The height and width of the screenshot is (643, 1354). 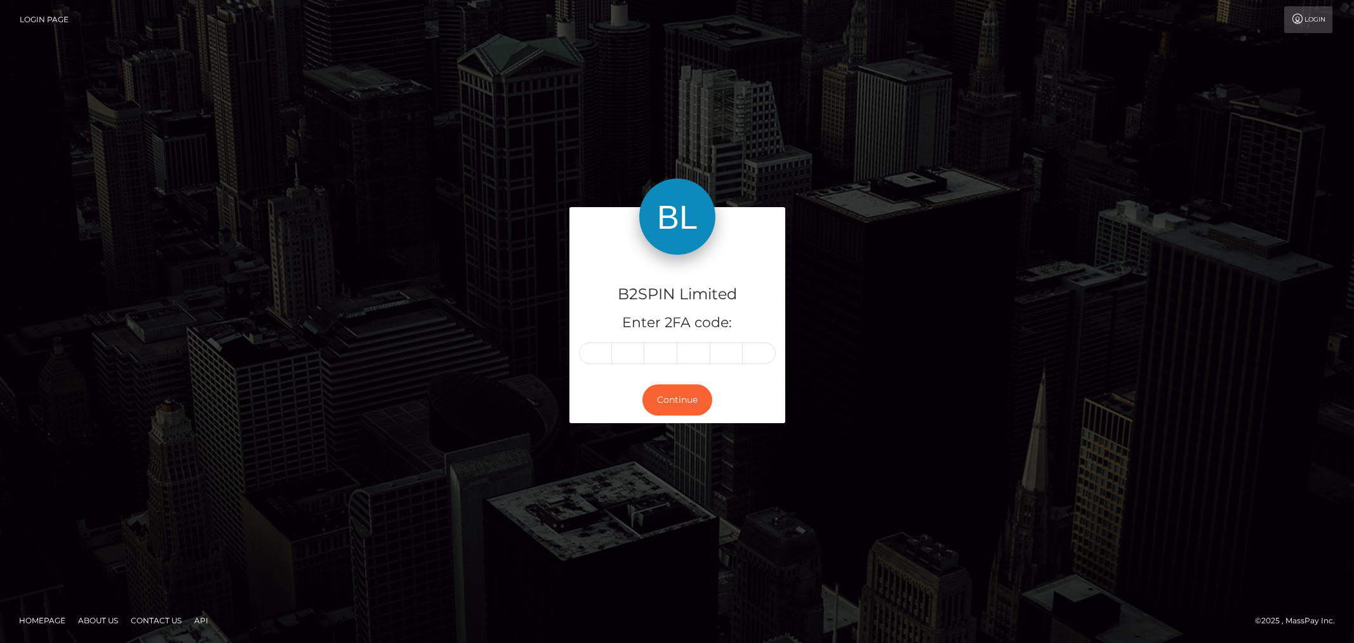 I want to click on button: Continue, so click(x=677, y=399).